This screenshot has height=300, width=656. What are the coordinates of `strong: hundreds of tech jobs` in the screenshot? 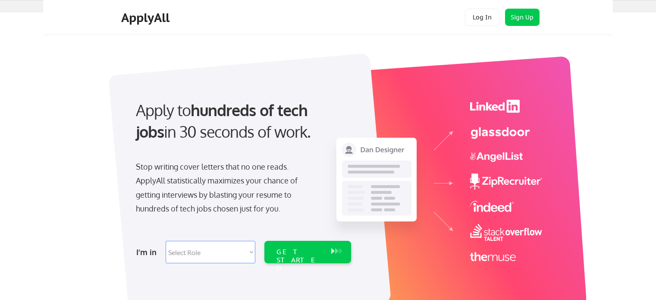 It's located at (223, 120).